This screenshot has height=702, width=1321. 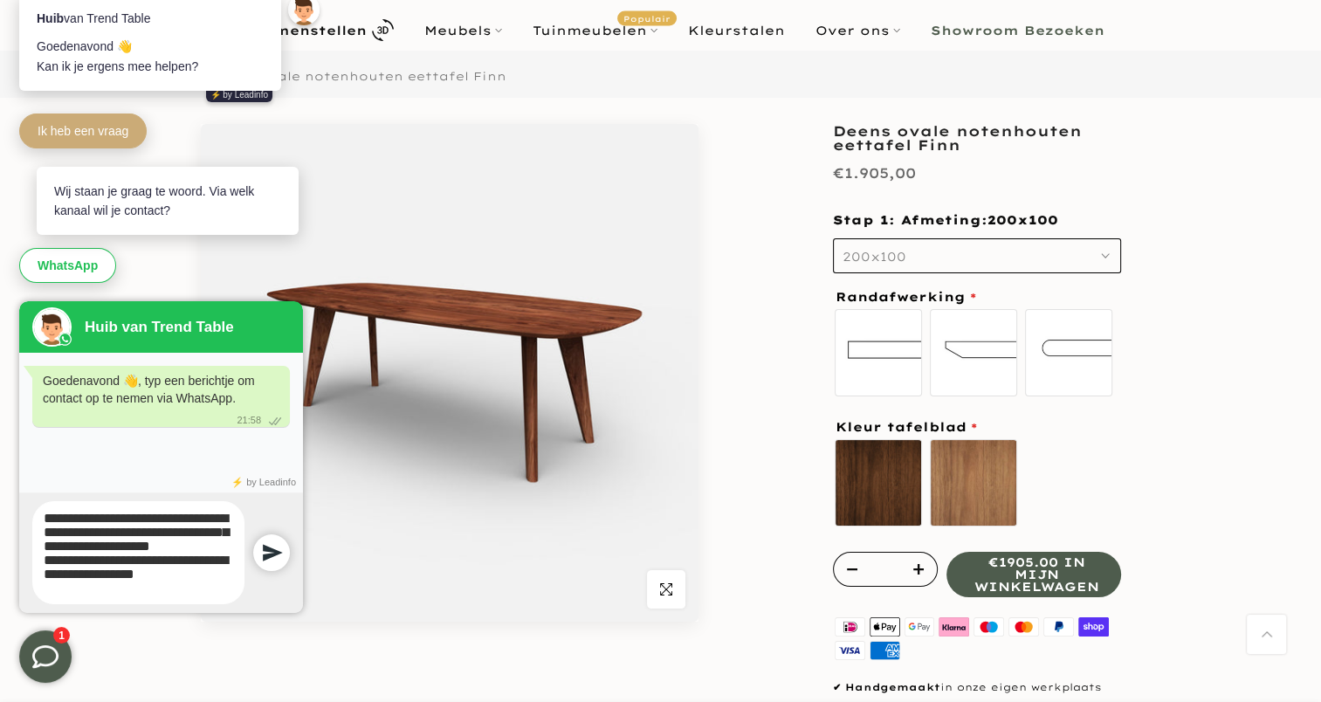 What do you see at coordinates (989, 626) in the screenshot?
I see `img: maestro` at bounding box center [989, 626].